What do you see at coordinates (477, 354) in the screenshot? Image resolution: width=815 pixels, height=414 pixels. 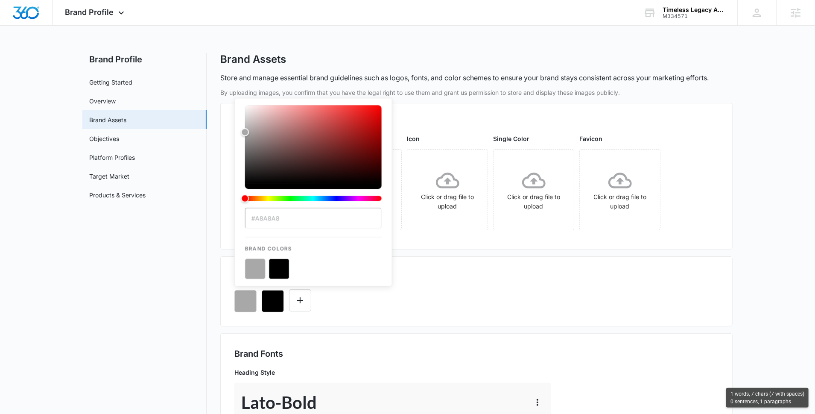 I see `h2: Brand Fonts` at bounding box center [477, 354].